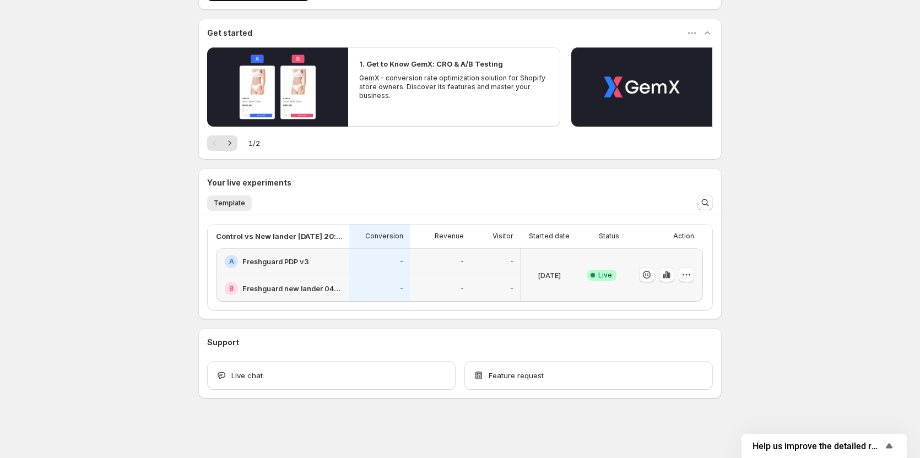  What do you see at coordinates (824, 446) in the screenshot?
I see `button: Show survey - Help us improve the detailed report for A/B campaigns` at bounding box center [824, 446].